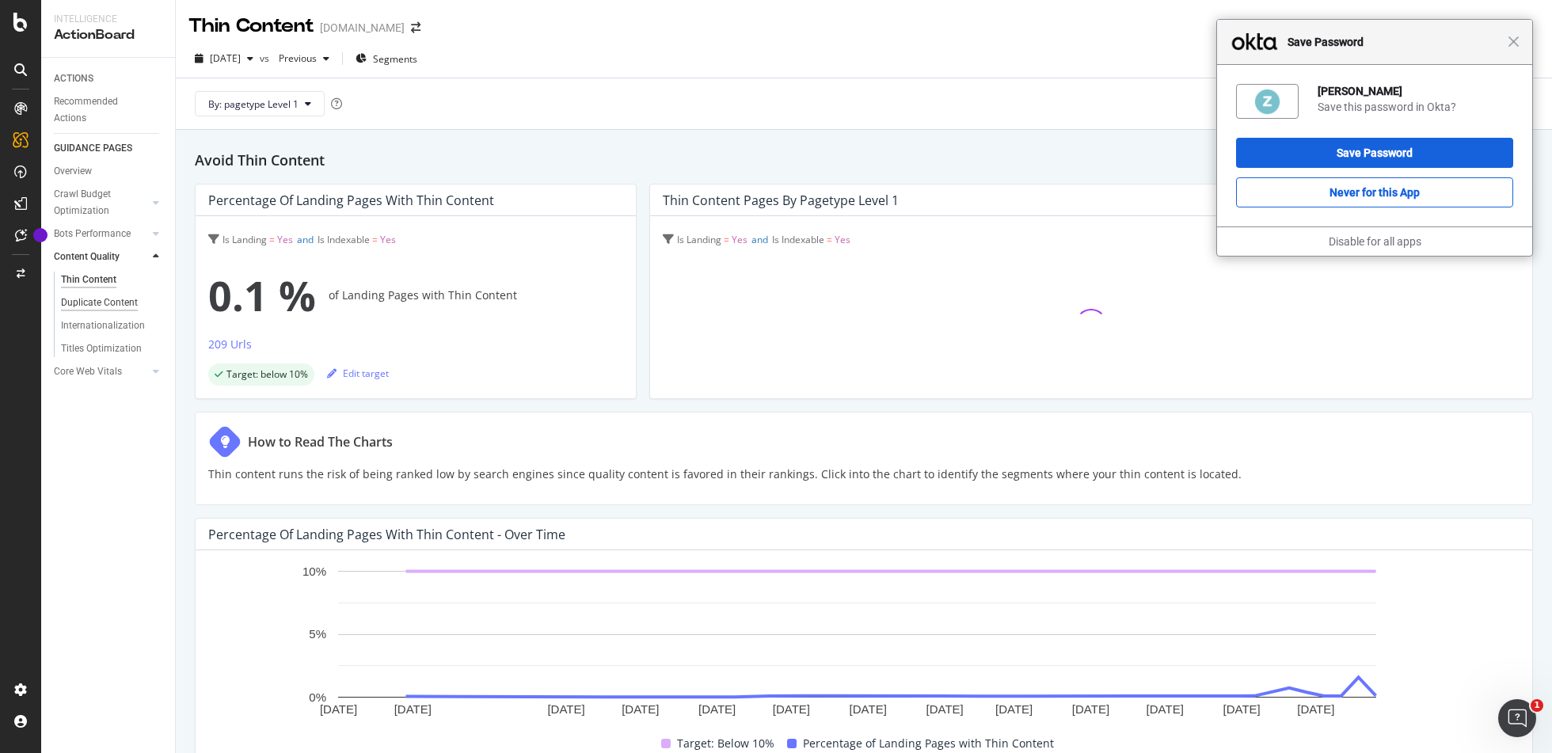 The height and width of the screenshot is (753, 1552). I want to click on button: Never for this App, so click(1374, 192).